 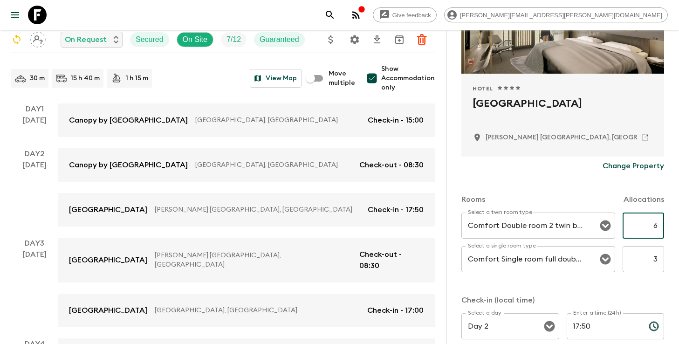 What do you see at coordinates (654, 326) in the screenshot?
I see `button: Choose time, selected time is 5:50 PM` at bounding box center [654, 326].